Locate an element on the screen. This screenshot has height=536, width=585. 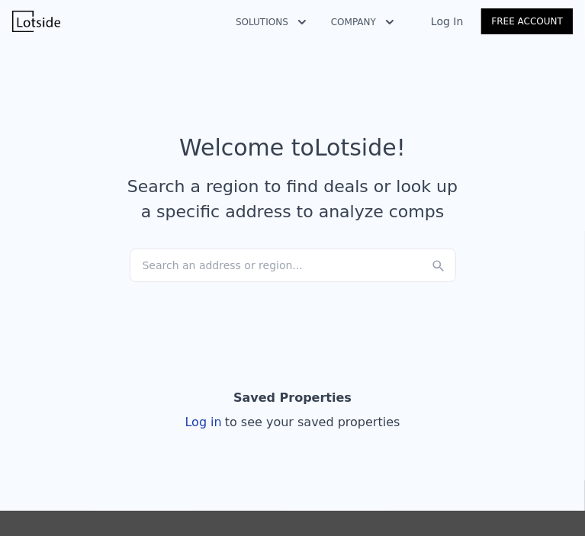
div: Saved Properties is located at coordinates (292, 398).